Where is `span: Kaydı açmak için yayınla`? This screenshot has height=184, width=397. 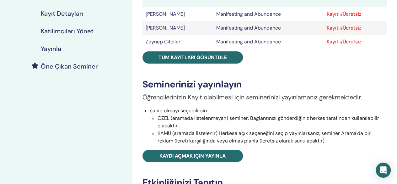
span: Kaydı açmak için yayınla is located at coordinates (193, 156).